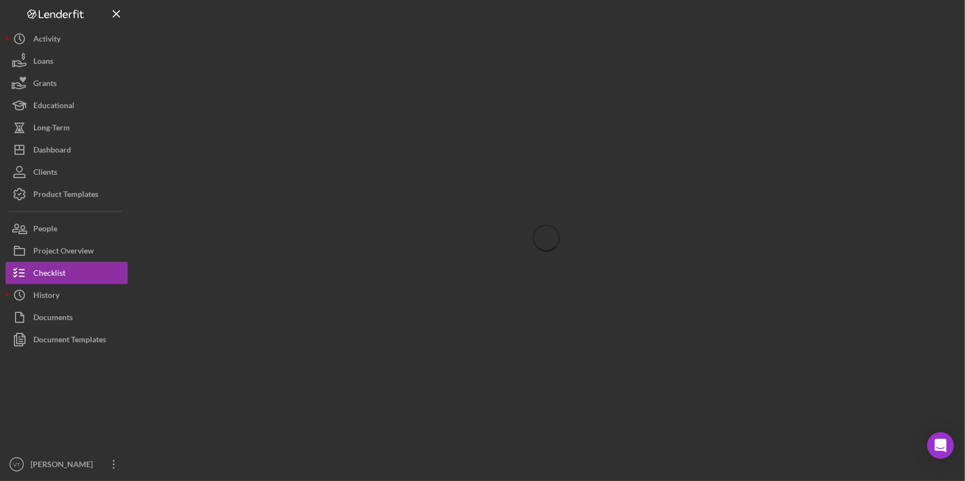 The height and width of the screenshot is (481, 965). What do you see at coordinates (67, 295) in the screenshot?
I see `a: History` at bounding box center [67, 295].